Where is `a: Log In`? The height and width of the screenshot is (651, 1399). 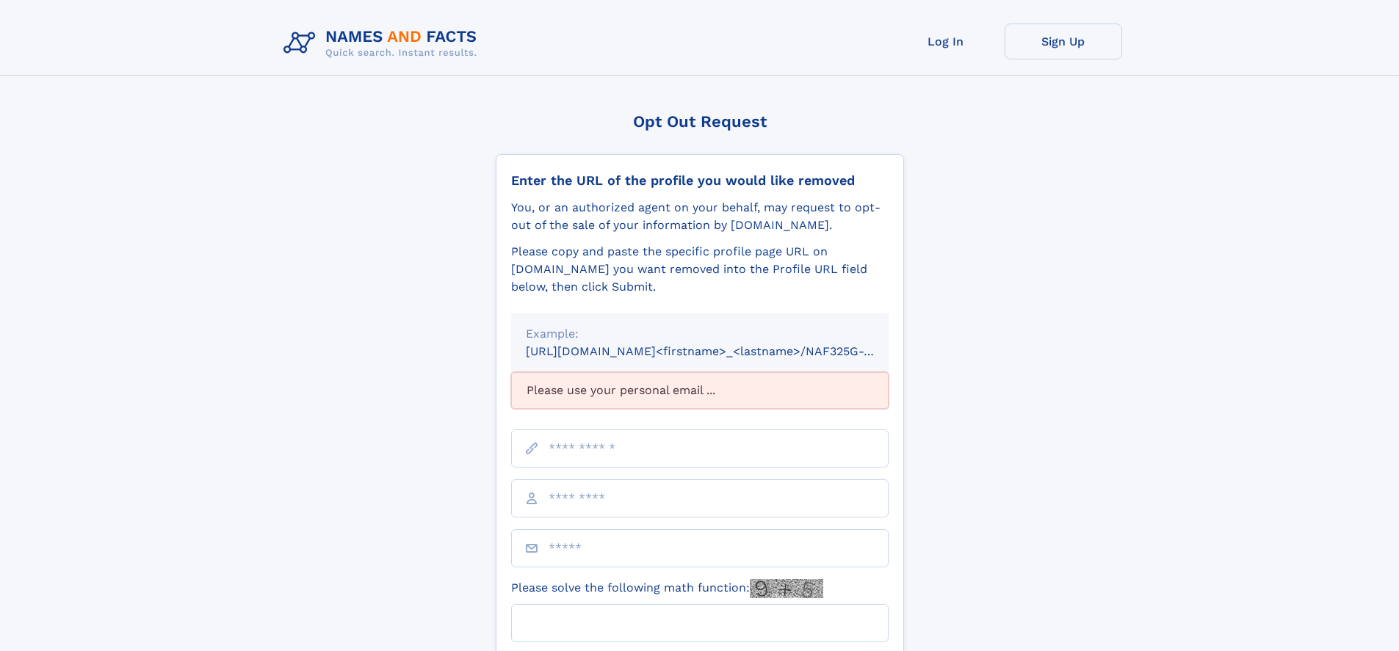 a: Log In is located at coordinates (946, 41).